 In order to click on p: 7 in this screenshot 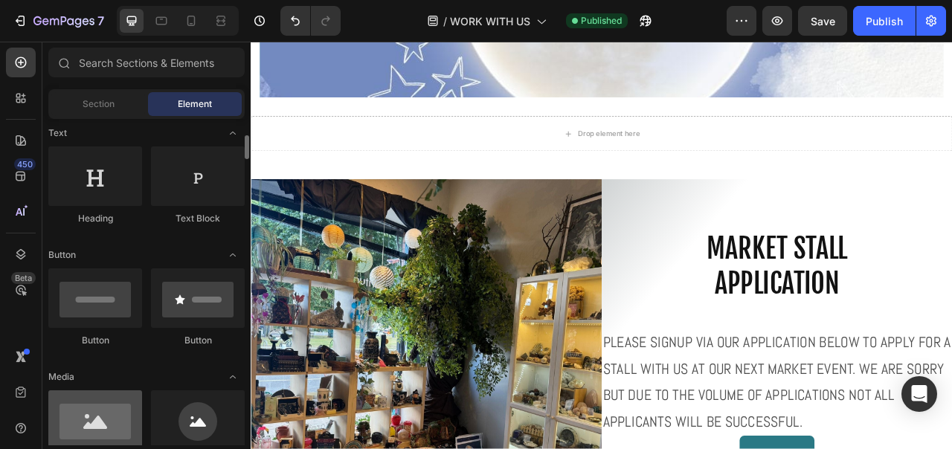, I will do `click(100, 21)`.